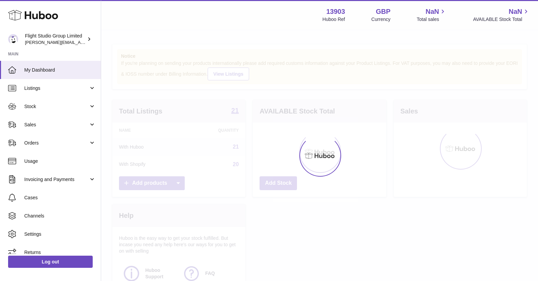  What do you see at coordinates (502, 15) in the screenshot?
I see `a: NaN AVAILABLE Stock Total` at bounding box center [502, 15].